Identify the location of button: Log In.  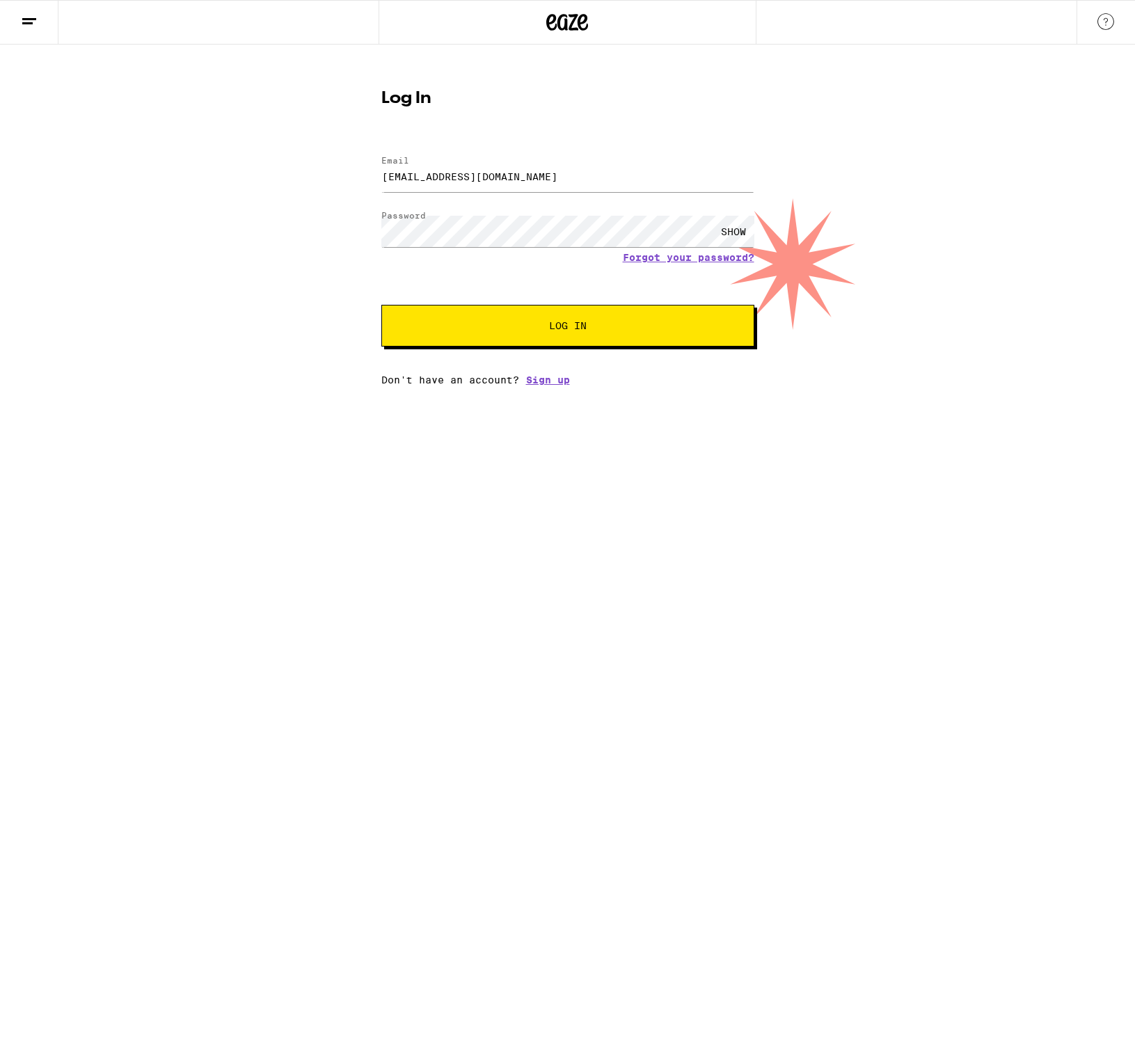
(568, 326).